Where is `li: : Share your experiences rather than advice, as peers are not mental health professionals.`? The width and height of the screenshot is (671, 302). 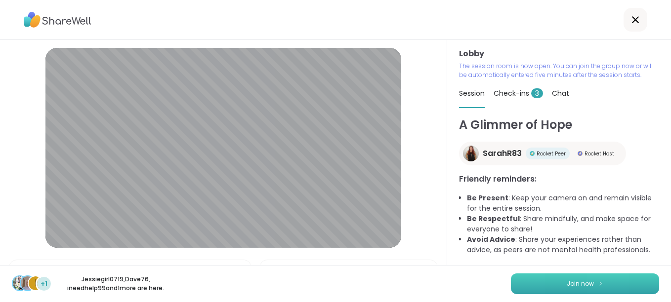
li: : Share your experiences rather than advice, as peers are not mental health professionals. is located at coordinates (563, 245).